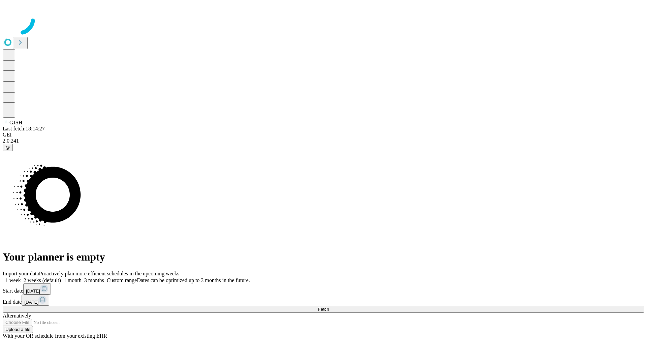  I want to click on span: With your OR schedule from your existing EHR, so click(55, 335).